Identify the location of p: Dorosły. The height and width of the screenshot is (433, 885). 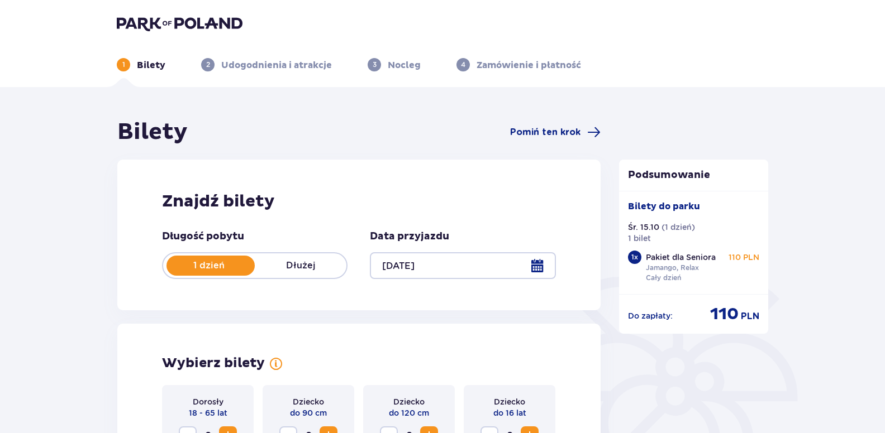
(208, 402).